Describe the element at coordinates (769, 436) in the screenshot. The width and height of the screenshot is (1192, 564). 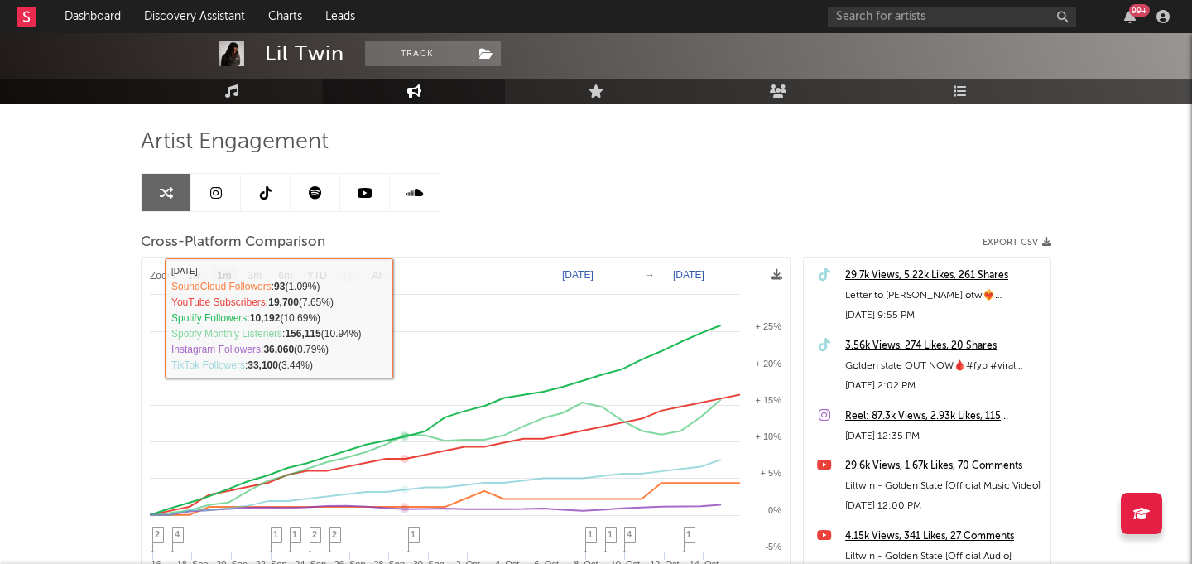
I see `text: + 10%` at that location.